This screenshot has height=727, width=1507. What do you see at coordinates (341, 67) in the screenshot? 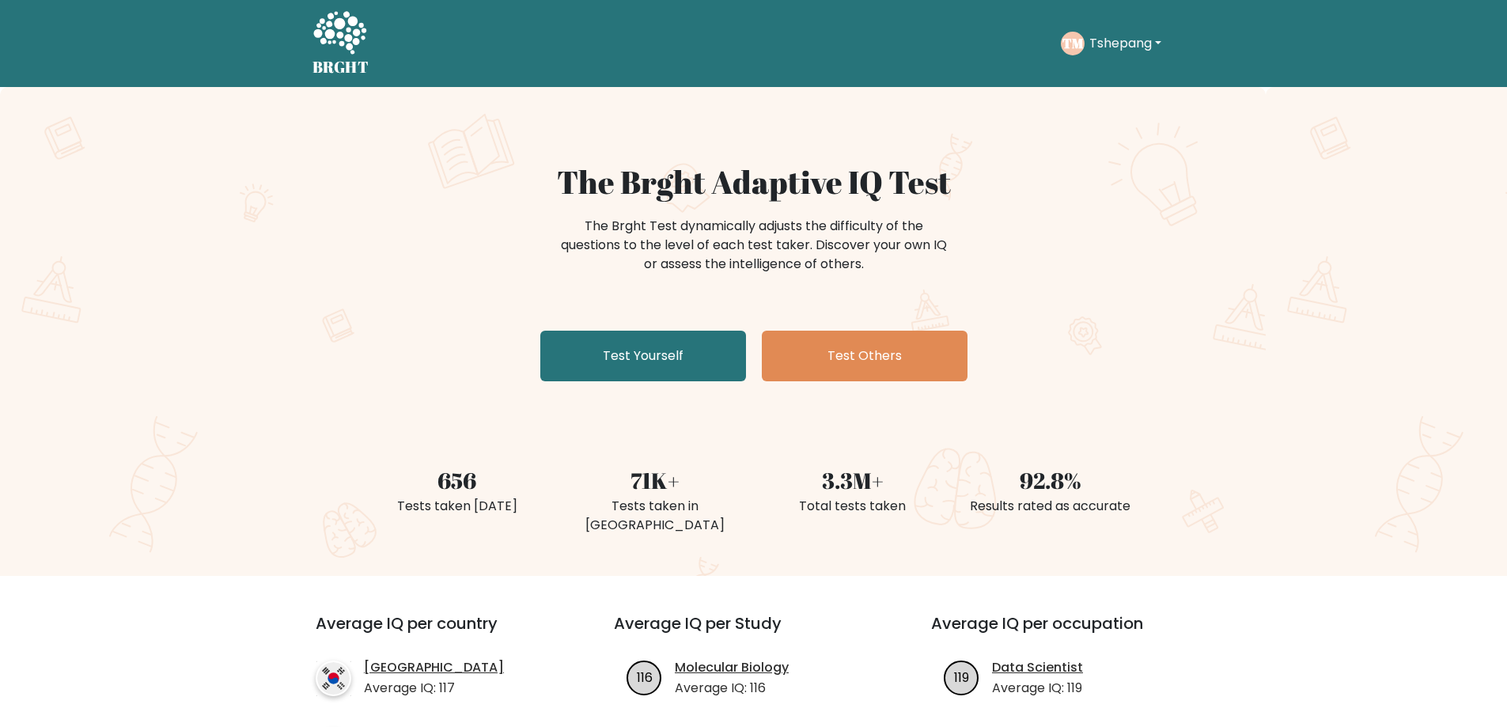
I see `h5: BRGHT` at bounding box center [341, 67].